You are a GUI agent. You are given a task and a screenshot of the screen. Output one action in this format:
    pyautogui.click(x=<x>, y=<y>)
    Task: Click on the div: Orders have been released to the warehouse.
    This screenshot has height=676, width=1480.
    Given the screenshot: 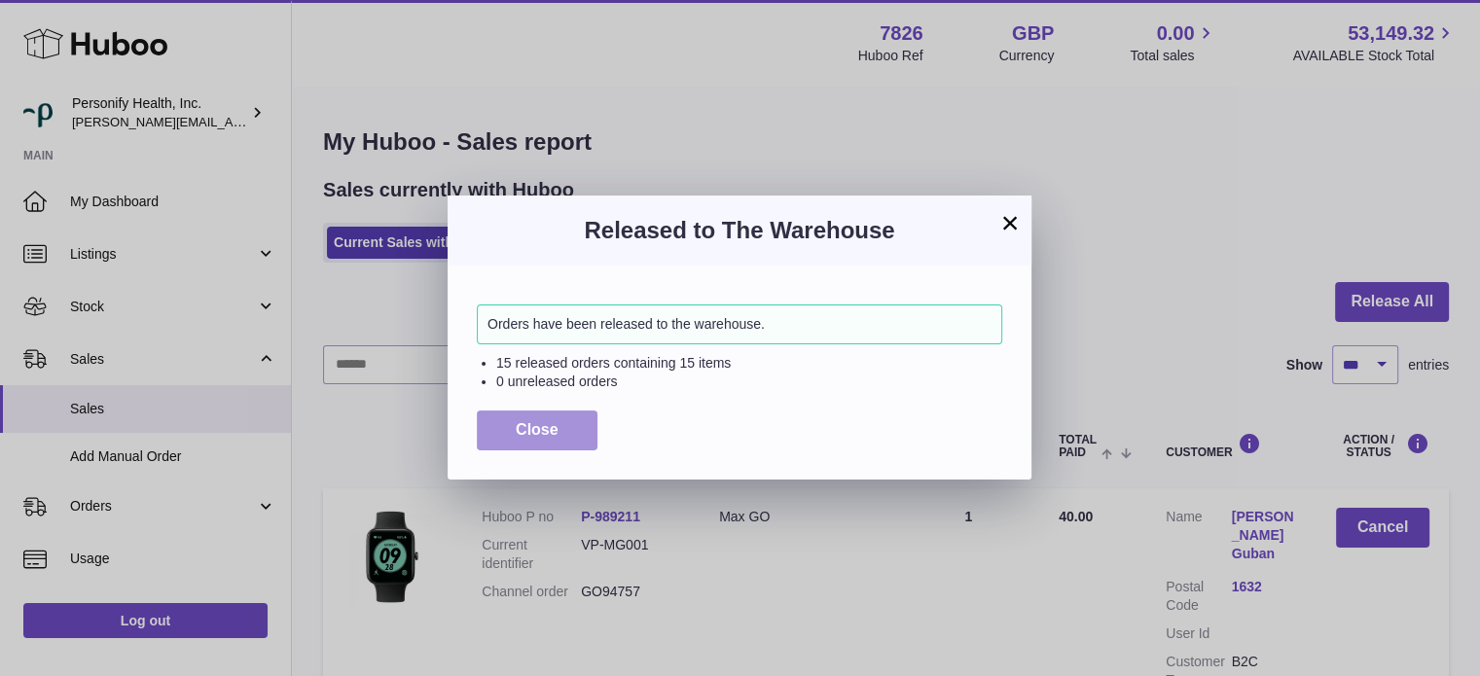 What is the action you would take?
    pyautogui.click(x=740, y=324)
    